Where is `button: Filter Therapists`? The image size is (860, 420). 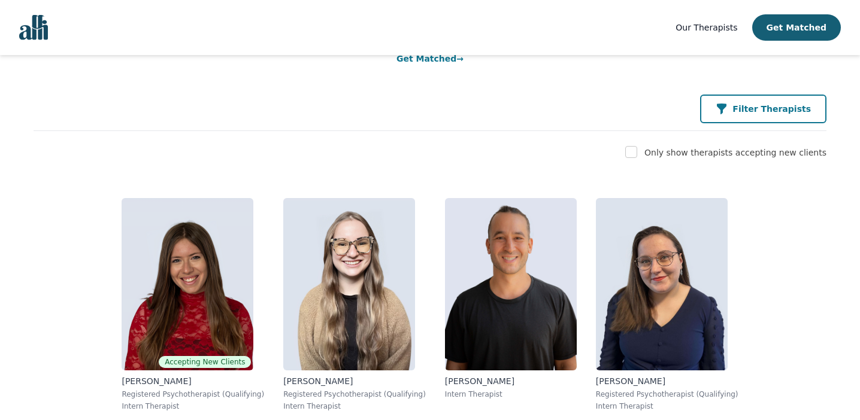
button: Filter Therapists is located at coordinates (763, 109).